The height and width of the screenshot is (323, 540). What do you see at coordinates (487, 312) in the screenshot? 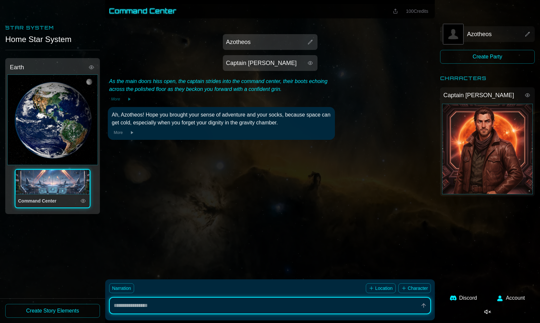
I see `button: Enable music` at bounding box center [487, 312].